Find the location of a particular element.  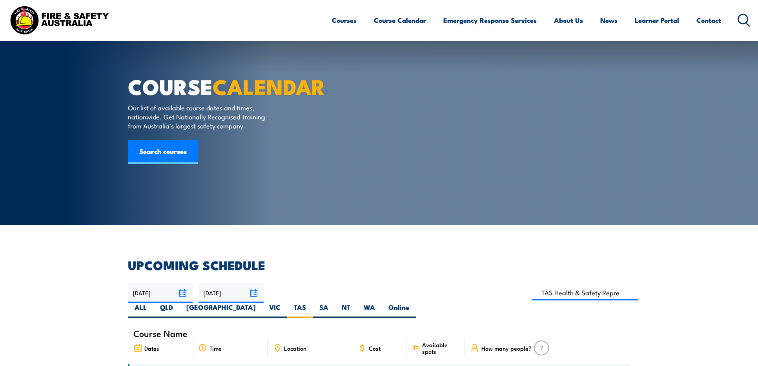

span: Course Name is located at coordinates (160, 333).